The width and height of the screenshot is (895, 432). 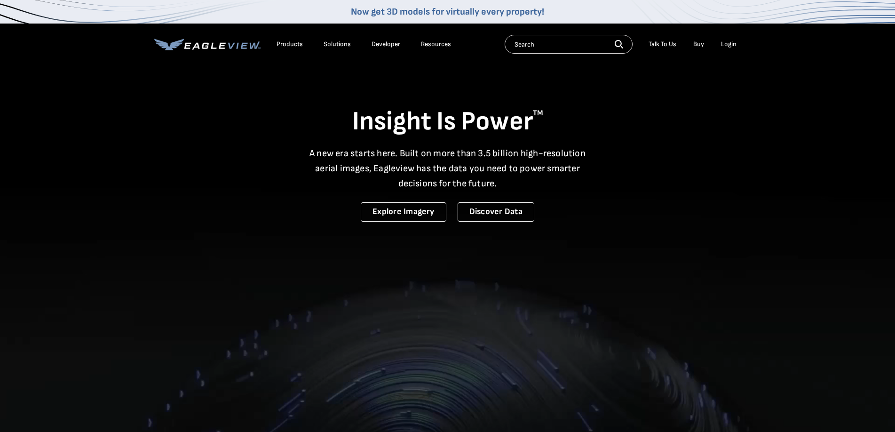 I want to click on p: A new era starts here. Built on more than 3.5 billion high-resolution aerial images, Eagleview ha..., so click(x=448, y=168).